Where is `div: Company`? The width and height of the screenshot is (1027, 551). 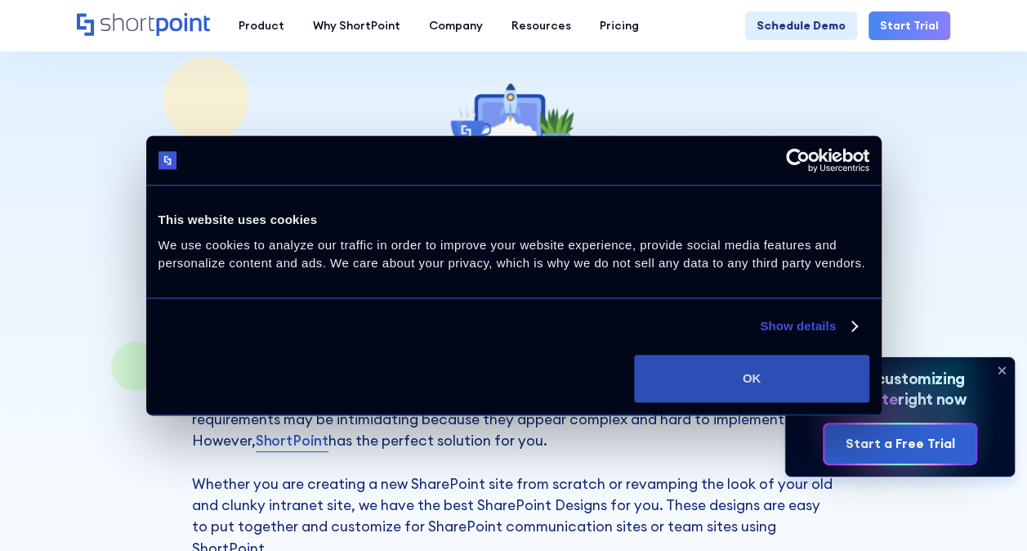 div: Company is located at coordinates (456, 25).